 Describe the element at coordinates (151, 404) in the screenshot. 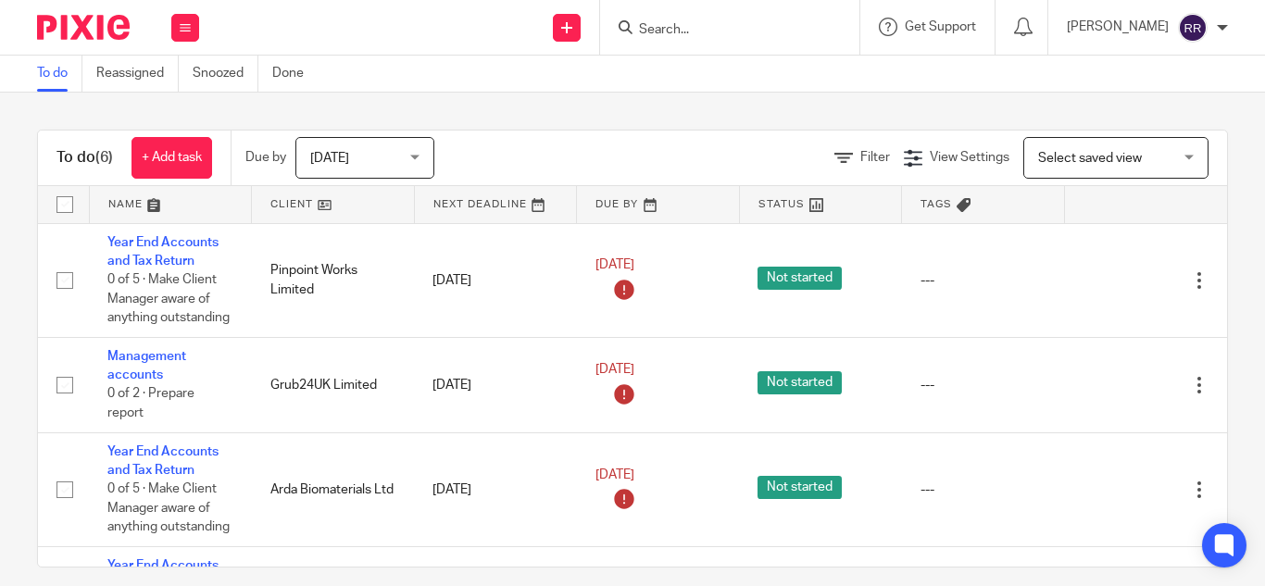

I see `span: 0 of 2 · Prepare report` at that location.